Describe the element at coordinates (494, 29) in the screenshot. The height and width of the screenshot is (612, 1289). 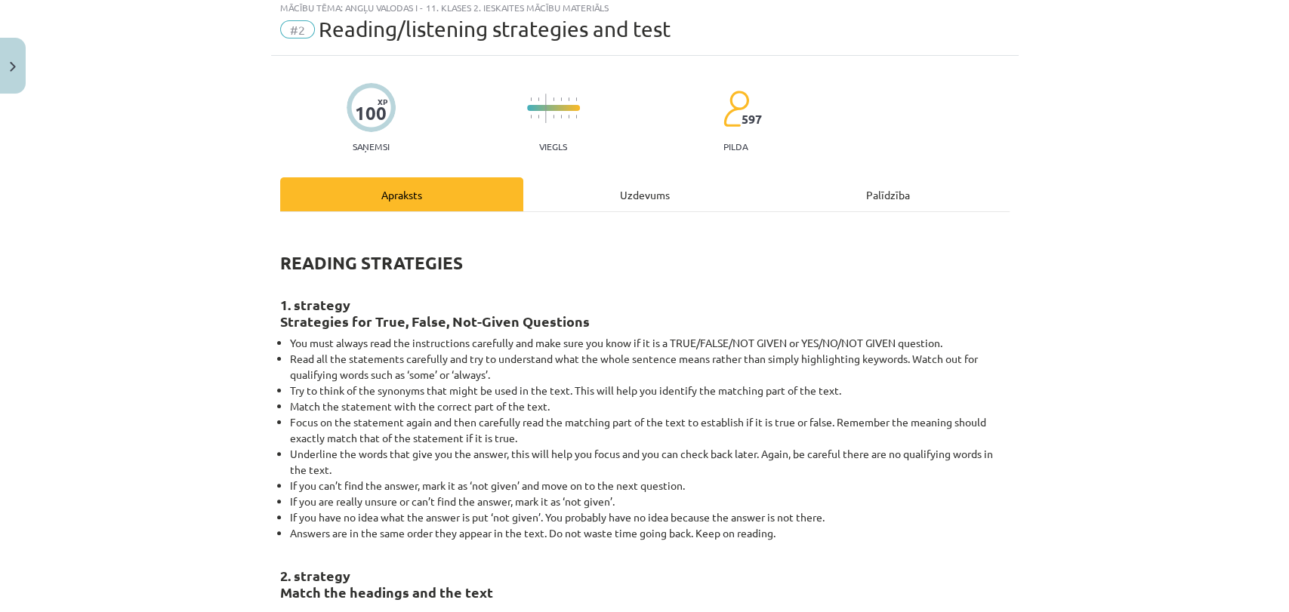
I see `span: Reading/listening strategies and test` at that location.